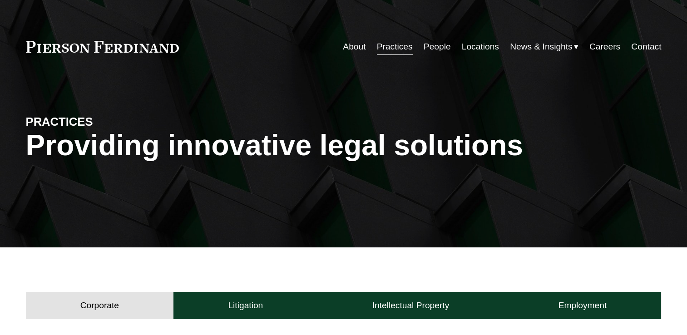  What do you see at coordinates (544, 47) in the screenshot?
I see `a: folder dropdown` at bounding box center [544, 47].